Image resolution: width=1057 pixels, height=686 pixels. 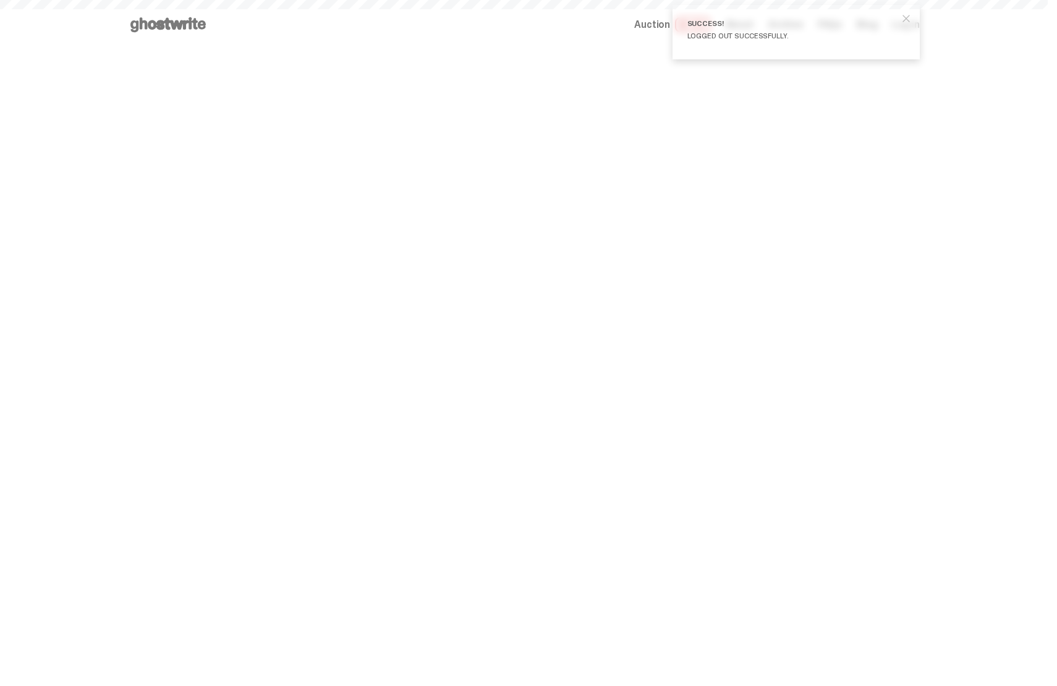 What do you see at coordinates (906, 25) in the screenshot?
I see `a: Log in` at bounding box center [906, 25].